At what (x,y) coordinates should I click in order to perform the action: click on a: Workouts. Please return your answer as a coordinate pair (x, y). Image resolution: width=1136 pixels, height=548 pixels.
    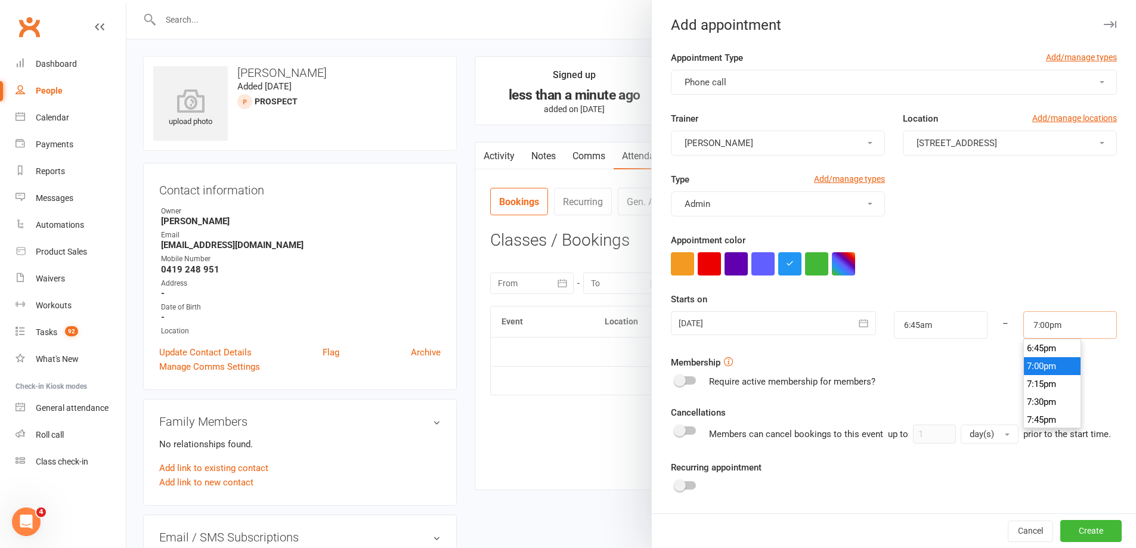
    Looking at the image, I should click on (70, 305).